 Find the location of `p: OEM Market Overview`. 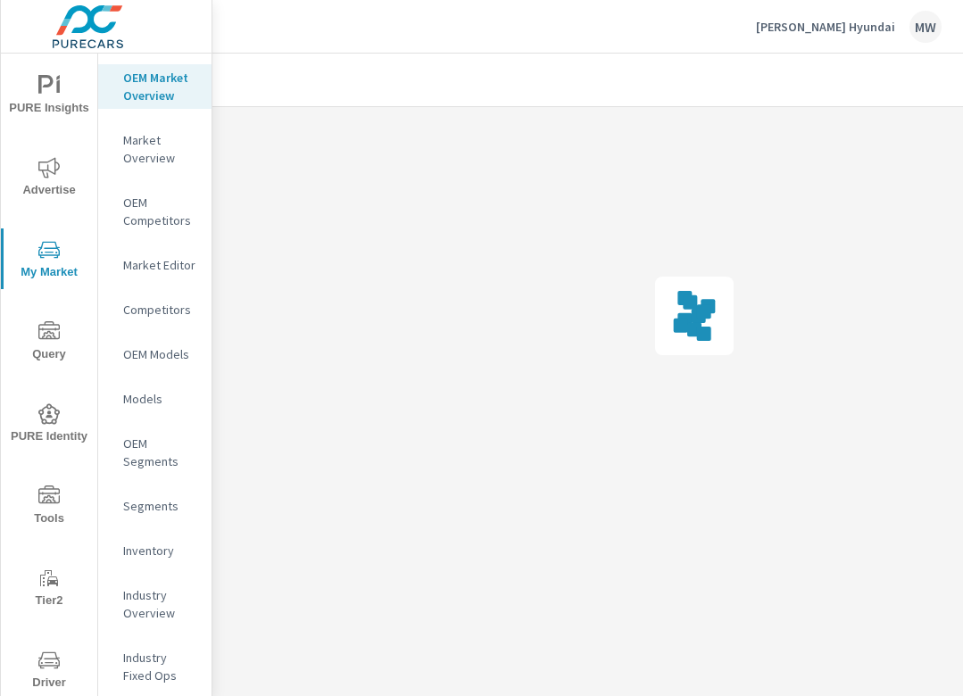

p: OEM Market Overview is located at coordinates (160, 87).